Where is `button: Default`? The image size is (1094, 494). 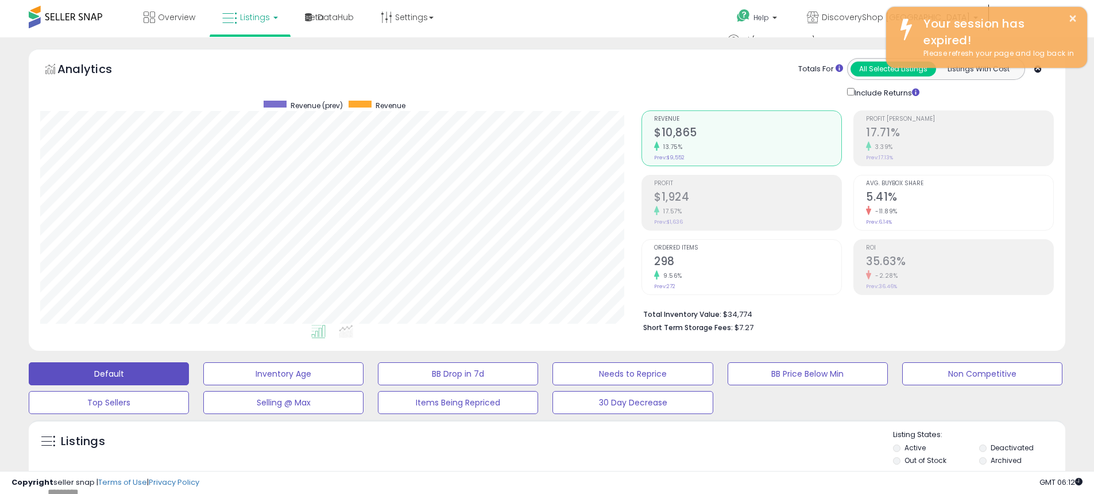 button: Default is located at coordinates (109, 373).